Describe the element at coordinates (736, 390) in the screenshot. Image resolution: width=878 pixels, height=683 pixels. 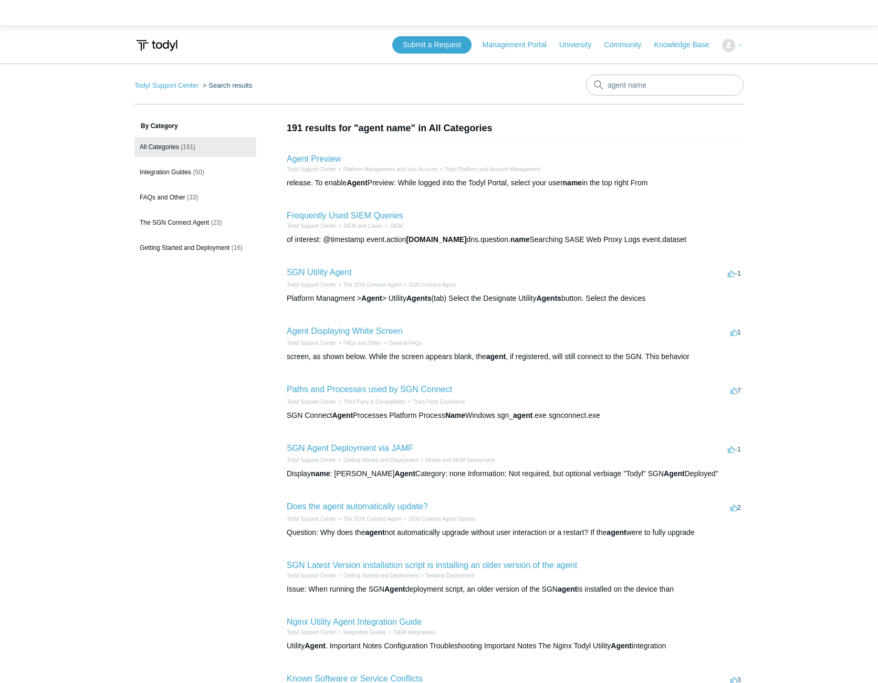
I see `span: 7` at that location.